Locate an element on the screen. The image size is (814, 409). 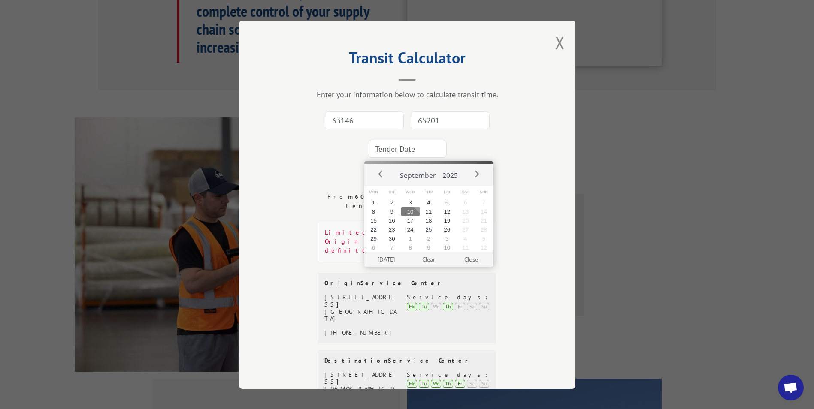
div: Enter your information below to calculate transit time. is located at coordinates (407, 94).